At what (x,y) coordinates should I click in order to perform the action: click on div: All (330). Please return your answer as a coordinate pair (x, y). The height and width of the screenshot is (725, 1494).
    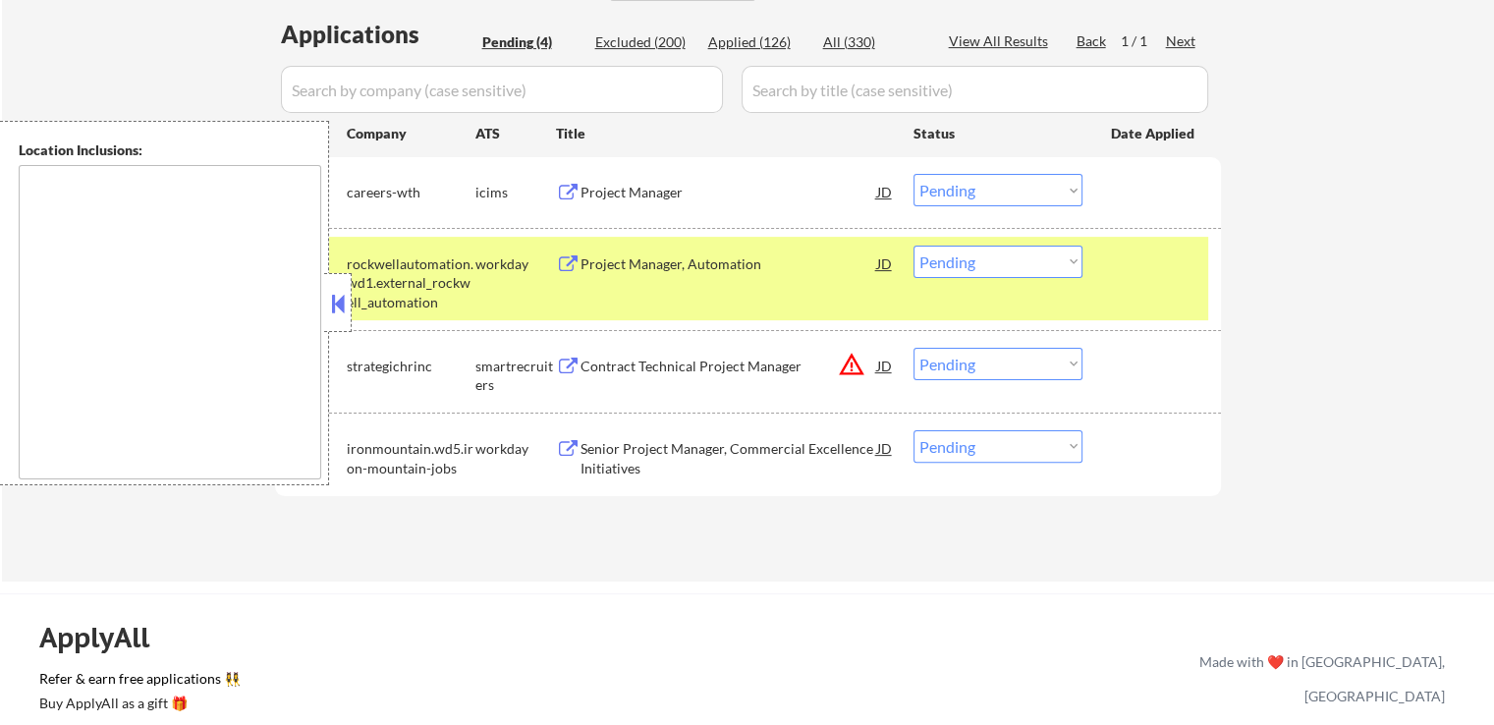
    Looking at the image, I should click on (872, 42).